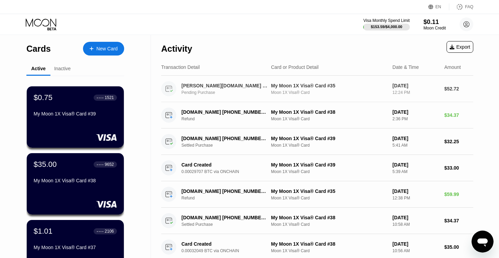 Image resolution: width=499 pixels, height=258 pixels. Describe the element at coordinates (460, 47) in the screenshot. I see `div: Export` at that location.